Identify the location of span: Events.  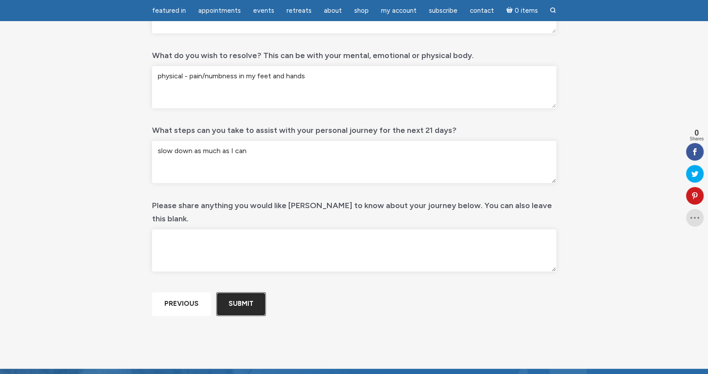
(264, 11).